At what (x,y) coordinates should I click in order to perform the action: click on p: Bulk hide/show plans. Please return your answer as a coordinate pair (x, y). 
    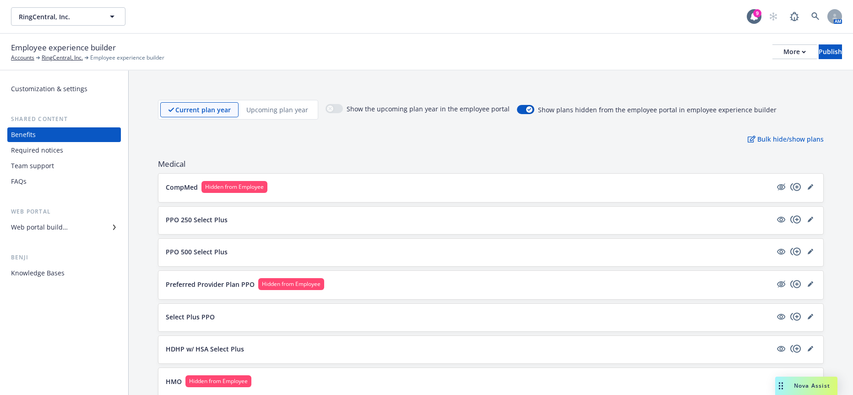
    Looking at the image, I should click on (786, 139).